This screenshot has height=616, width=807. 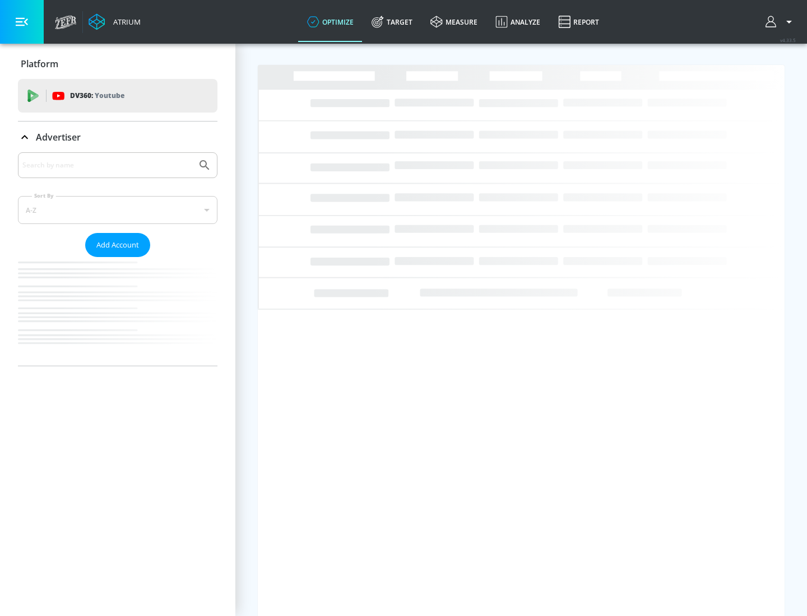 I want to click on a: Target, so click(x=392, y=22).